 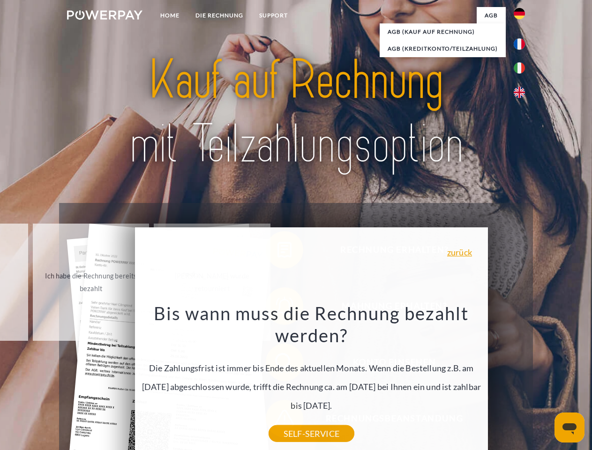 I want to click on a: SUPPORT, so click(x=273, y=15).